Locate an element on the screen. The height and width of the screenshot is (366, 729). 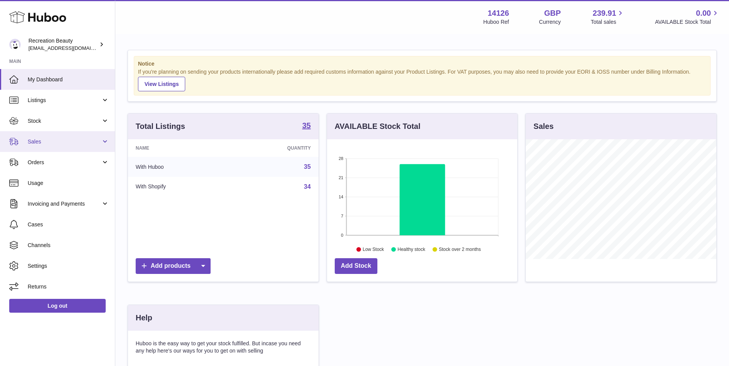
text: Stock over 2 months is located at coordinates (459, 250).